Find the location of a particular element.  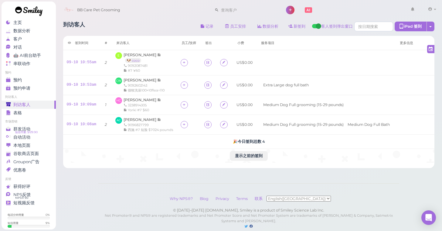

a: 短视频反馈 is located at coordinates (29, 202).